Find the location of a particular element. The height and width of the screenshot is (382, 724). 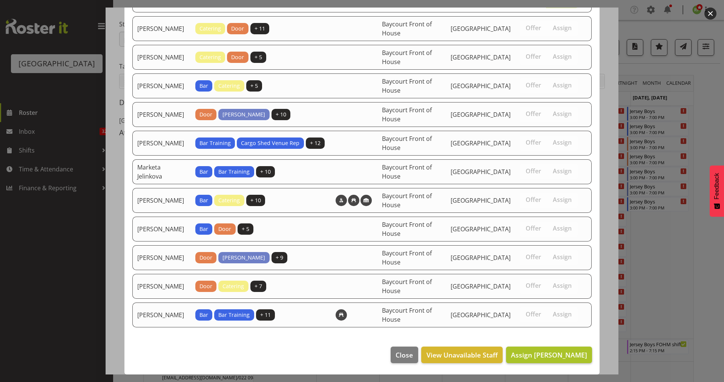

span: + 9 is located at coordinates (279, 258).